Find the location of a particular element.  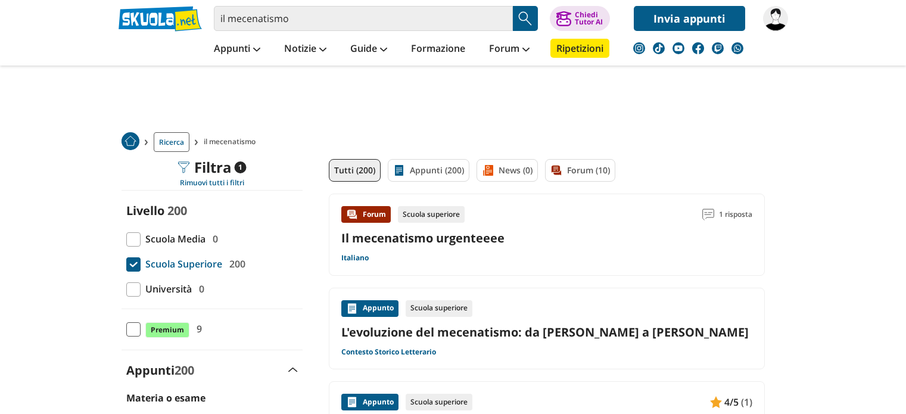

a: Contesto Storico Letterario is located at coordinates (388, 352).